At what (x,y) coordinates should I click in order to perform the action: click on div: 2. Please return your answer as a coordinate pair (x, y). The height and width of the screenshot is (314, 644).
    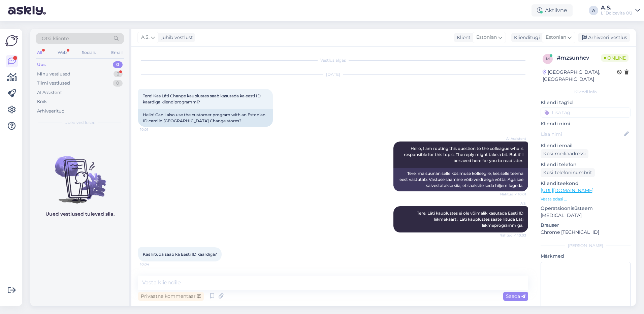
    Looking at the image, I should click on (118, 74).